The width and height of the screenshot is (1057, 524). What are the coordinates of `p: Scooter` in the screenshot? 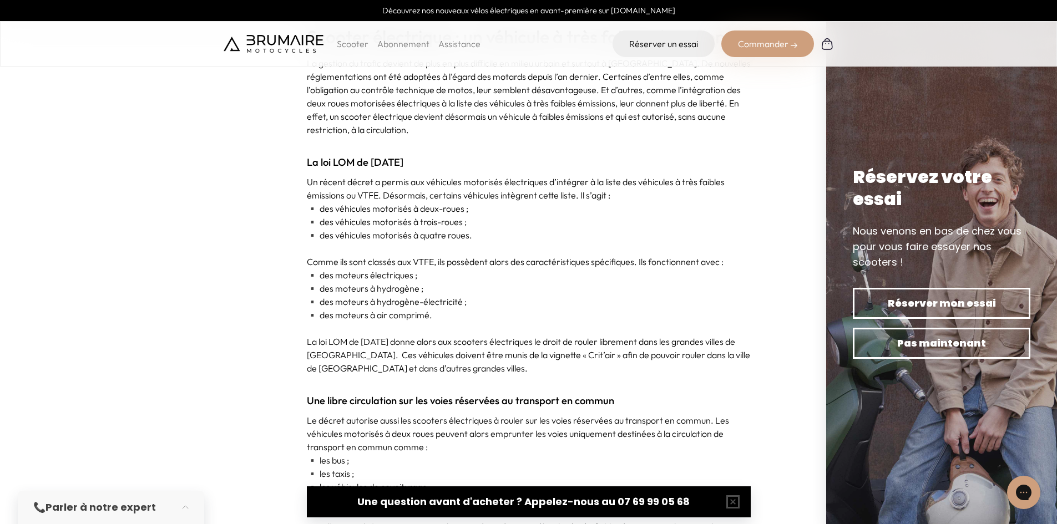 It's located at (352, 44).